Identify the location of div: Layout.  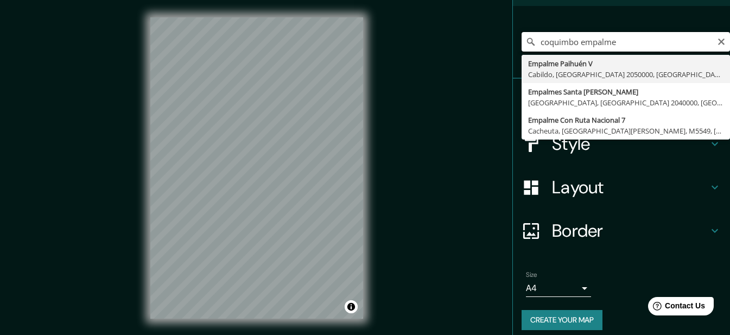
(622, 187).